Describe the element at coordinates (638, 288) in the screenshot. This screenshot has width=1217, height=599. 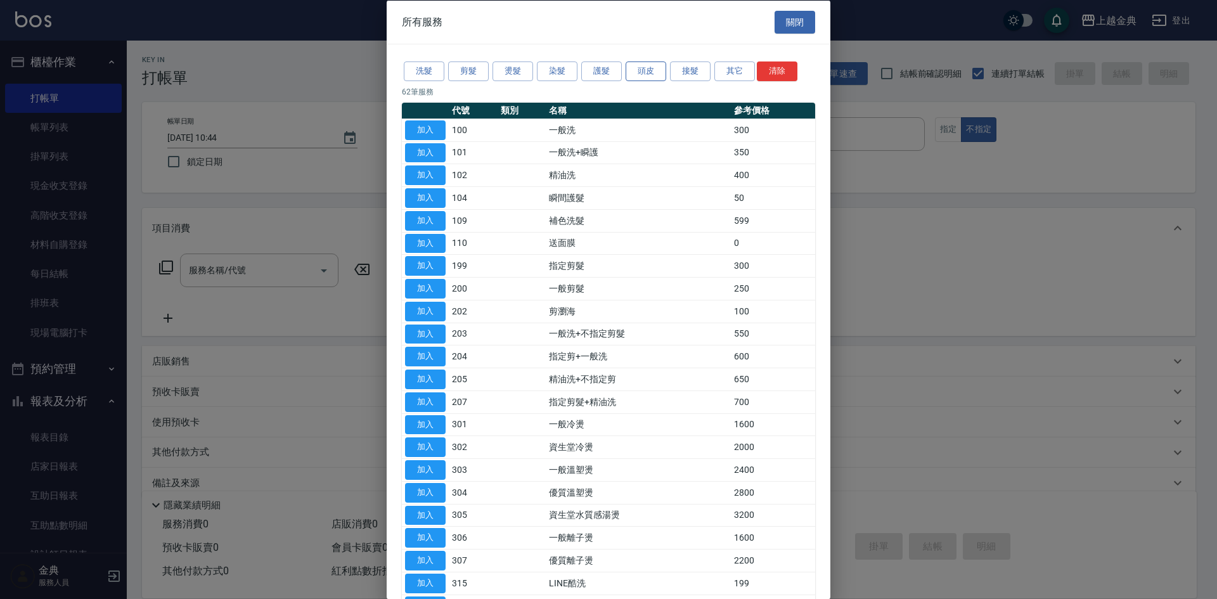
I see `td: 一般剪髮` at that location.